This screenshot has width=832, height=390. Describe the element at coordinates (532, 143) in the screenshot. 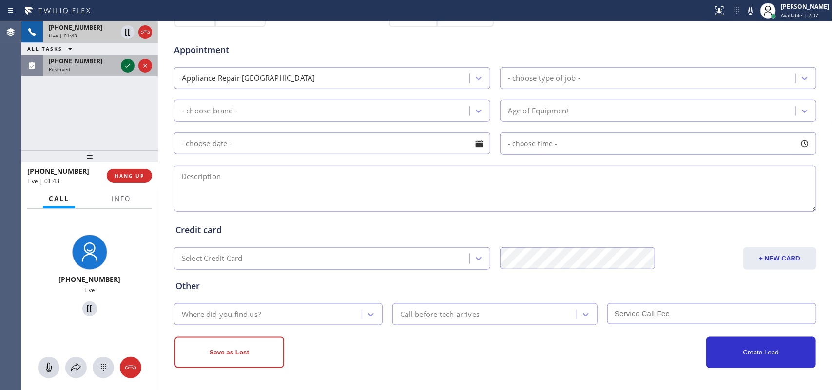

I see `span: - choose time -` at that location.